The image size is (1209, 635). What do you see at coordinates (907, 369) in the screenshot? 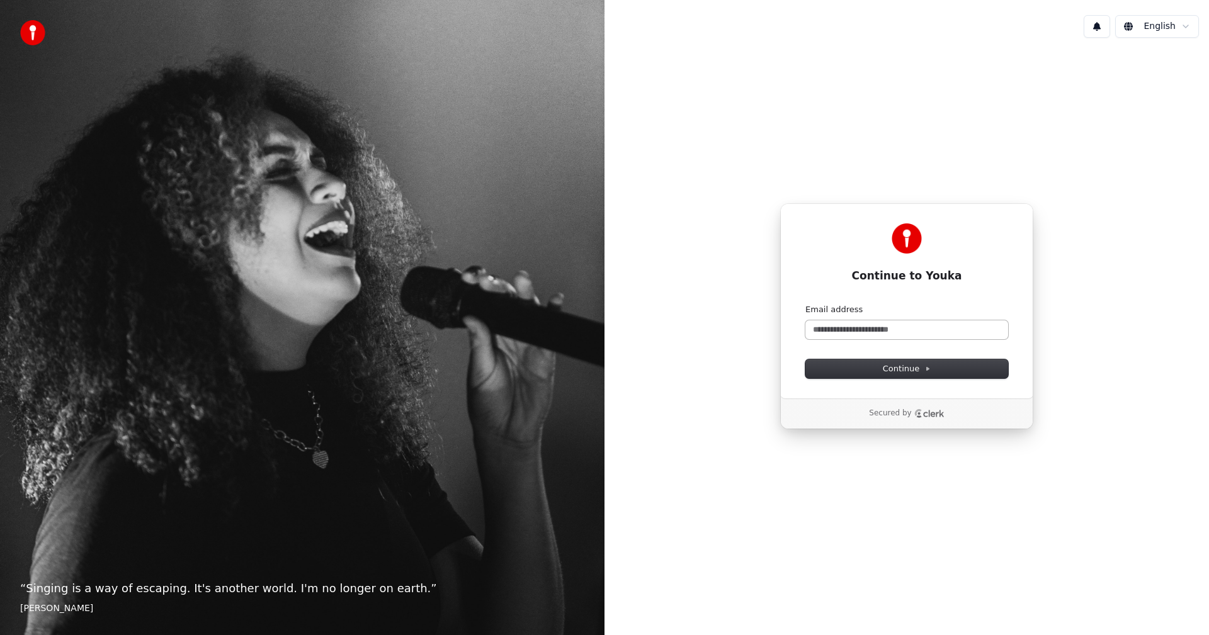
I see `button: Continue` at bounding box center [907, 369].